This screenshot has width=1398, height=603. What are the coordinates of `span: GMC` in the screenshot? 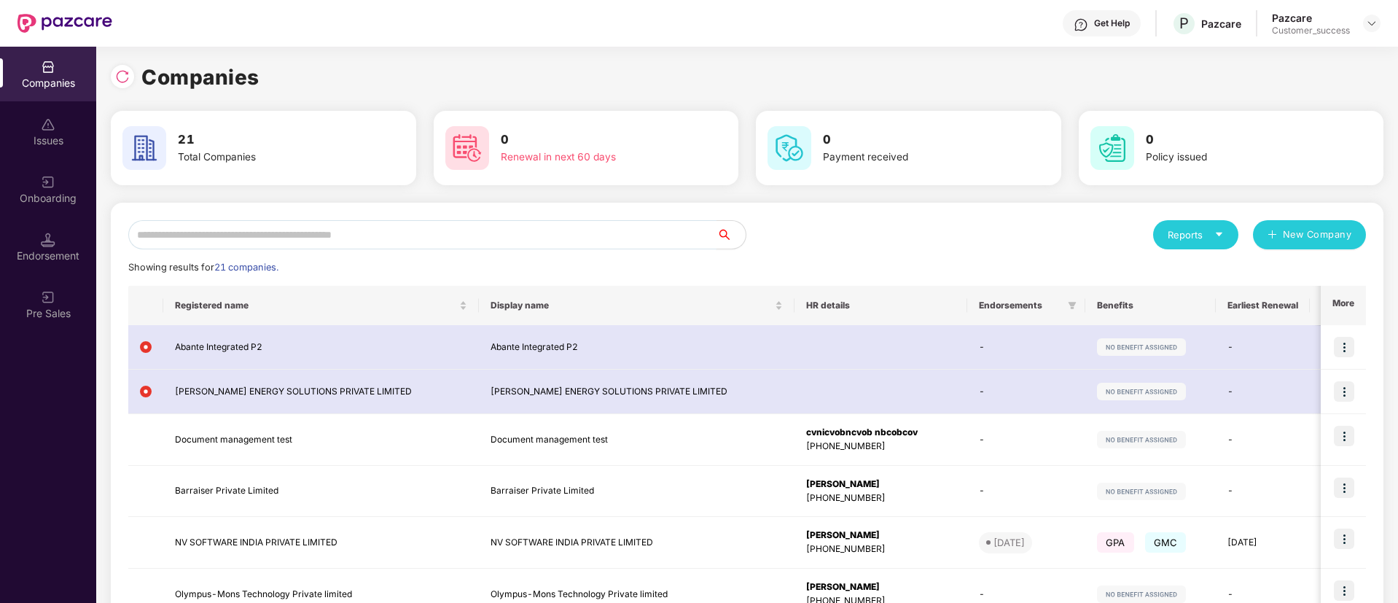 It's located at (1165, 542).